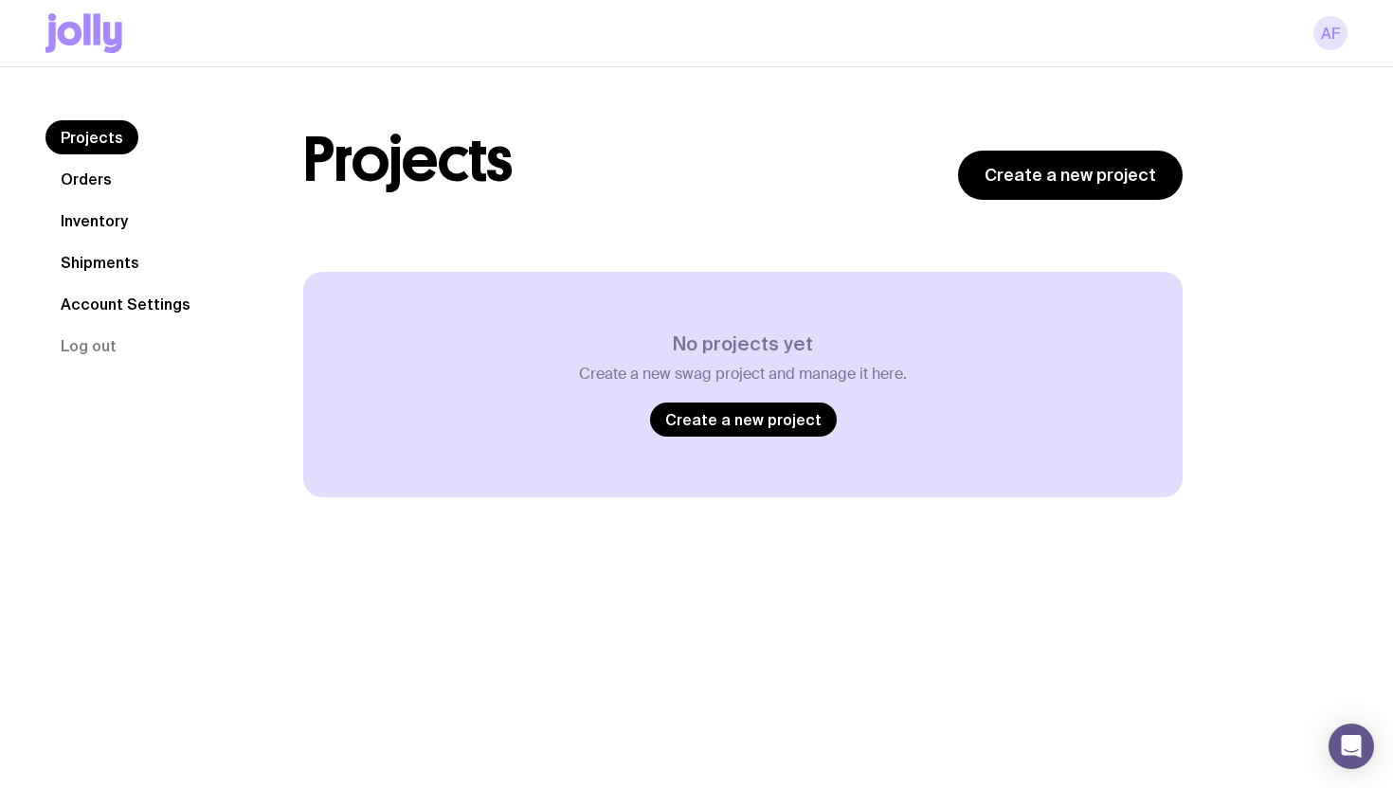  What do you see at coordinates (1351, 746) in the screenshot?
I see `div: Open Intercom Messenger` at bounding box center [1351, 746].